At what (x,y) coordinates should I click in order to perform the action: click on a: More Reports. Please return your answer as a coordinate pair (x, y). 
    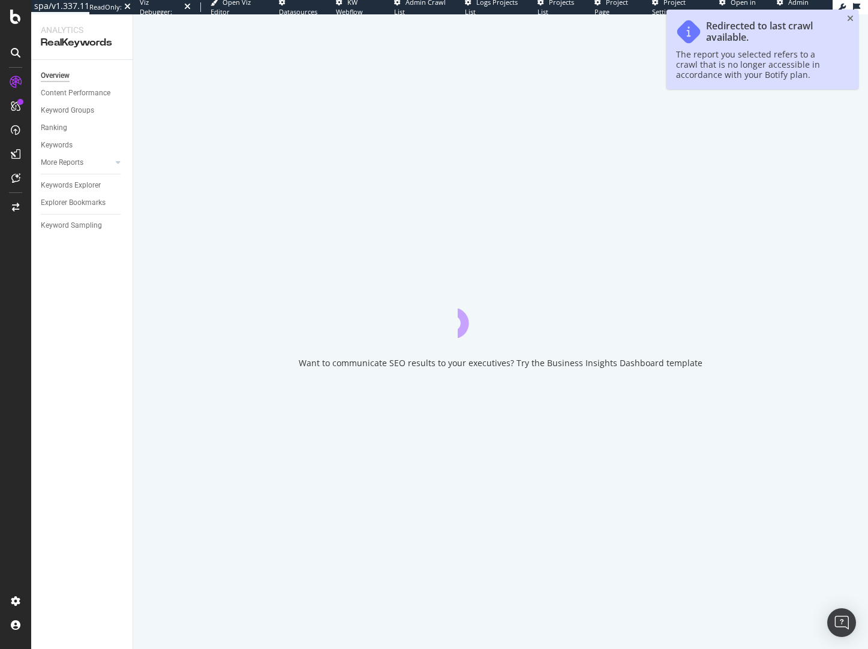
    Looking at the image, I should click on (76, 163).